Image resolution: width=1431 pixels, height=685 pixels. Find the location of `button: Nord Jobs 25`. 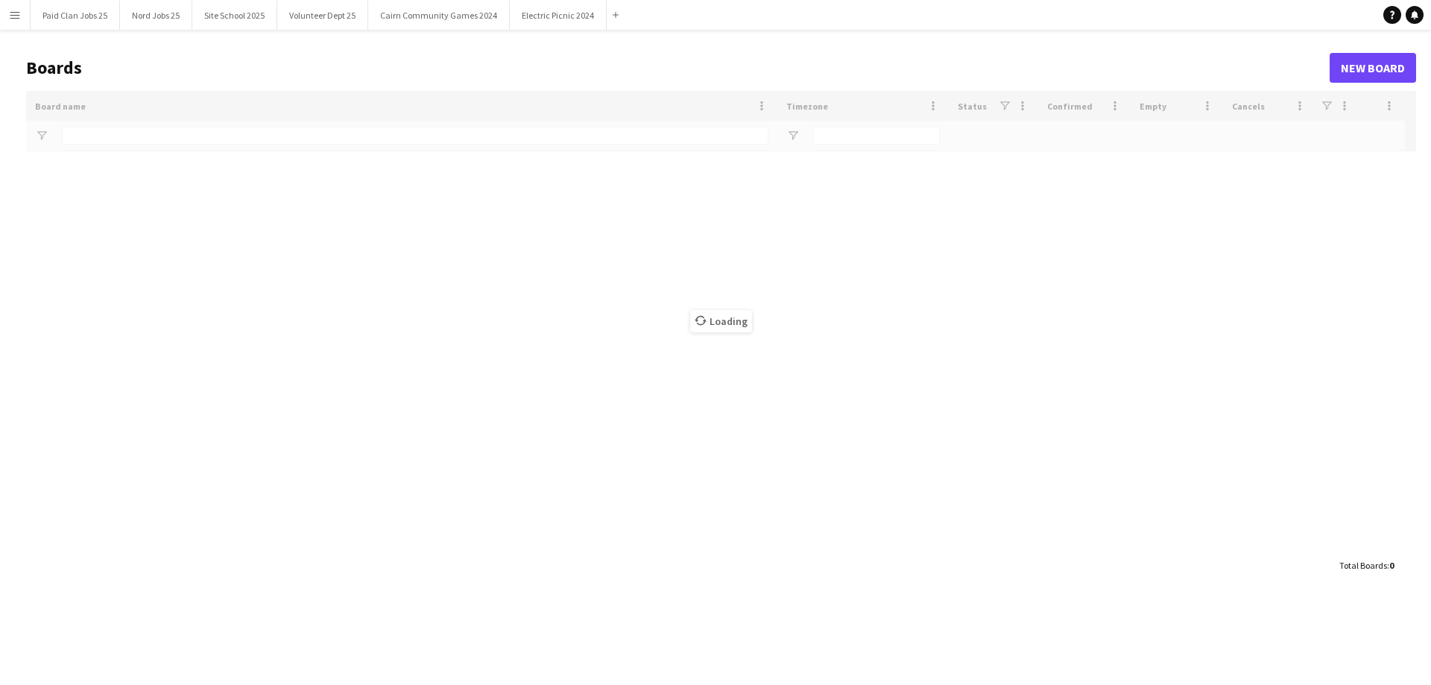

button: Nord Jobs 25 is located at coordinates (156, 15).